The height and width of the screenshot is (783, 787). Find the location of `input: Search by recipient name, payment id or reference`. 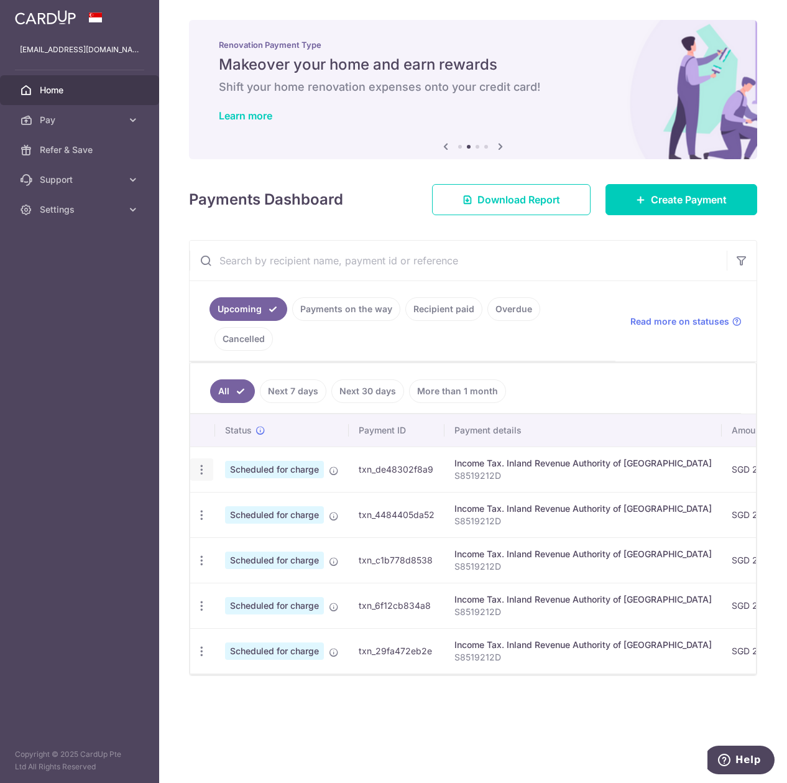

input: Search by recipient name, payment id or reference is located at coordinates (458, 261).